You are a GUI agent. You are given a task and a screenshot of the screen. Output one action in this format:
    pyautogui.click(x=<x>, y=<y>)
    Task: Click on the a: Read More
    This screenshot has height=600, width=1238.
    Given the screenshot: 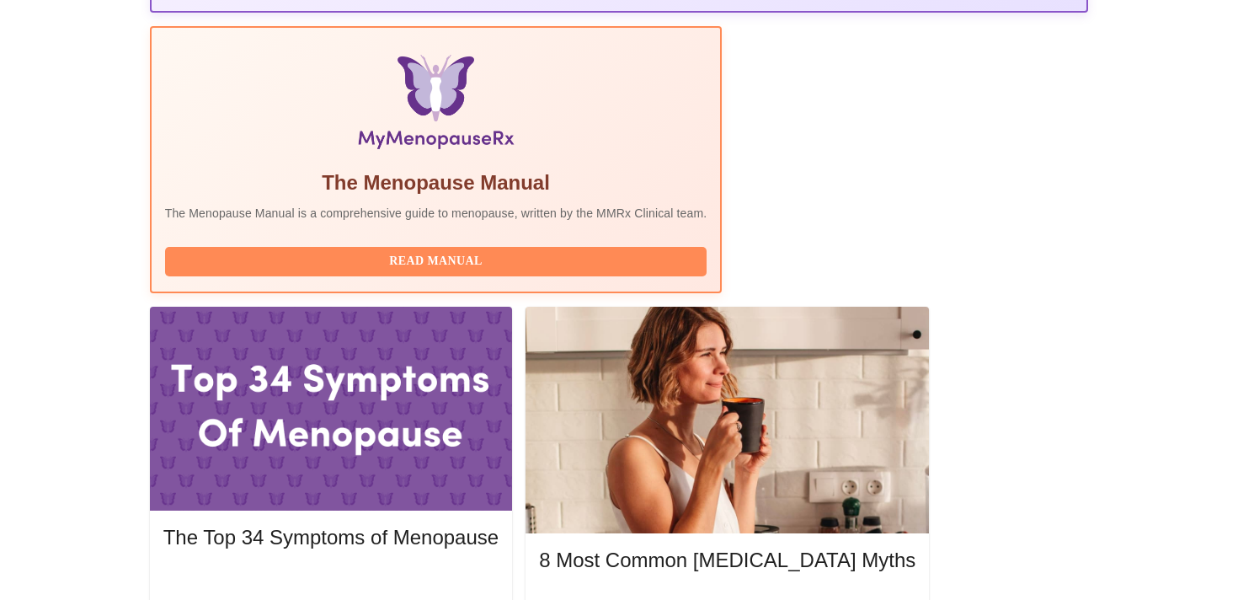 What is the action you would take?
    pyautogui.click(x=333, y=579)
    